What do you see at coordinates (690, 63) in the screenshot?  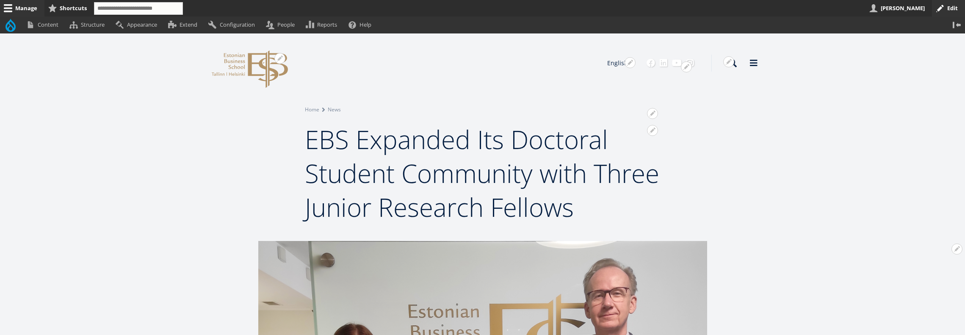 I see `a: Instagram` at bounding box center [690, 63].